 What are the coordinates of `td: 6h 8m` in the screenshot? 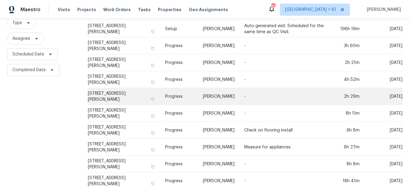 It's located at (349, 130).